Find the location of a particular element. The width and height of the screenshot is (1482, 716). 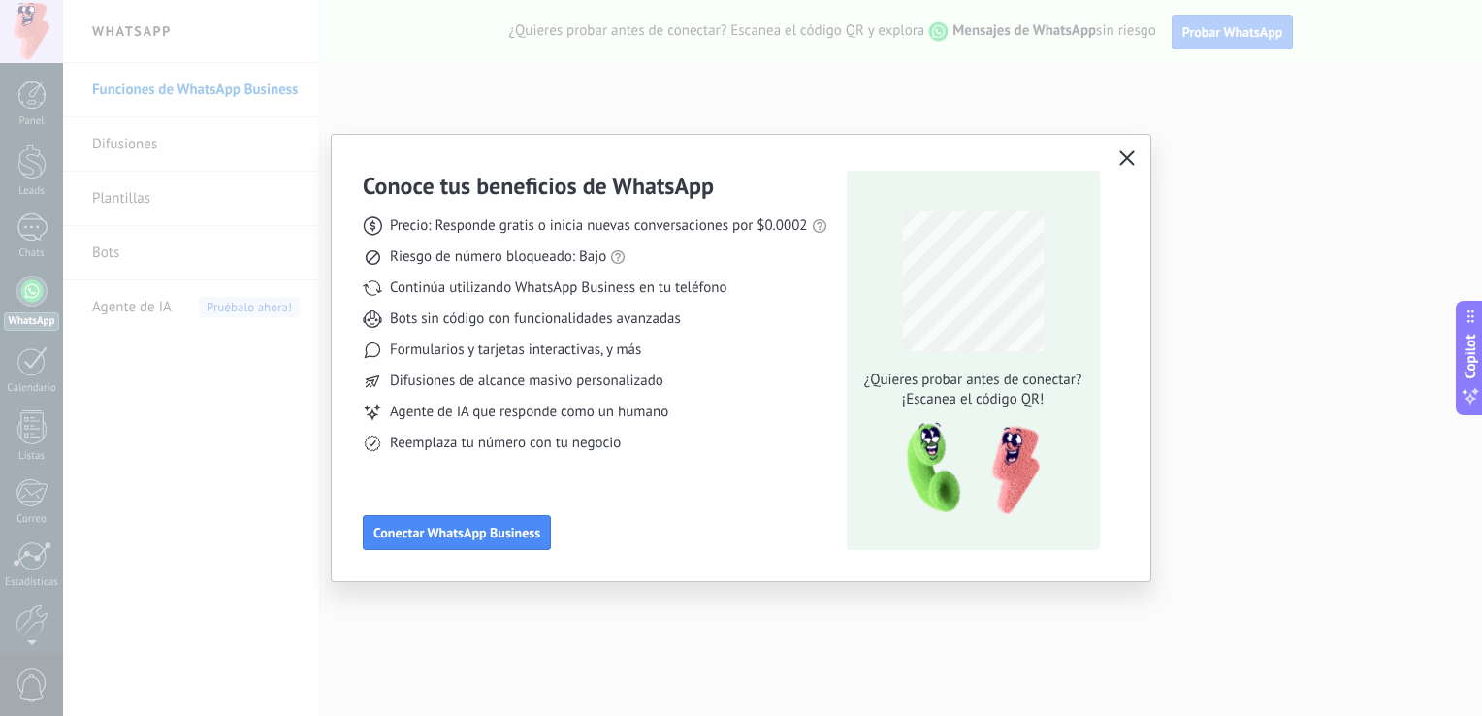

span: Bots sin código con funcionalidades avanzadas is located at coordinates (535, 319).